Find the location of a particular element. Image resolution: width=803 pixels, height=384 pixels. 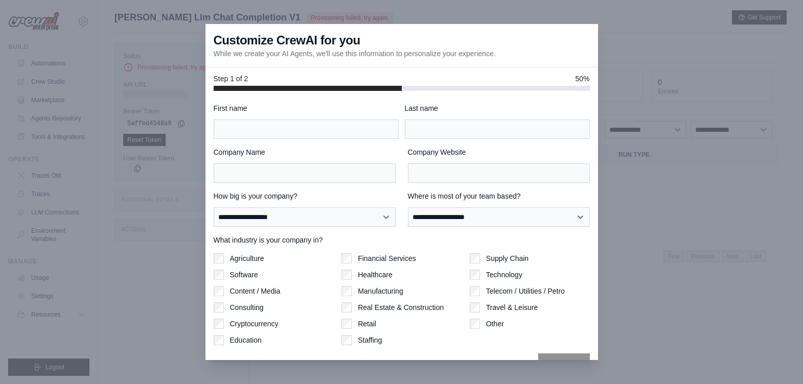

label: Retail is located at coordinates (367, 324).